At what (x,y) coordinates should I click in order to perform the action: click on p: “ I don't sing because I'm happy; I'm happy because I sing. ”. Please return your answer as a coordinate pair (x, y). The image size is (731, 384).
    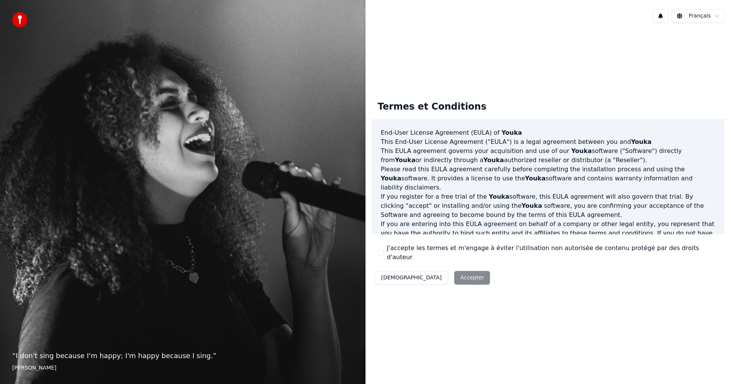
    Looking at the image, I should click on (183, 356).